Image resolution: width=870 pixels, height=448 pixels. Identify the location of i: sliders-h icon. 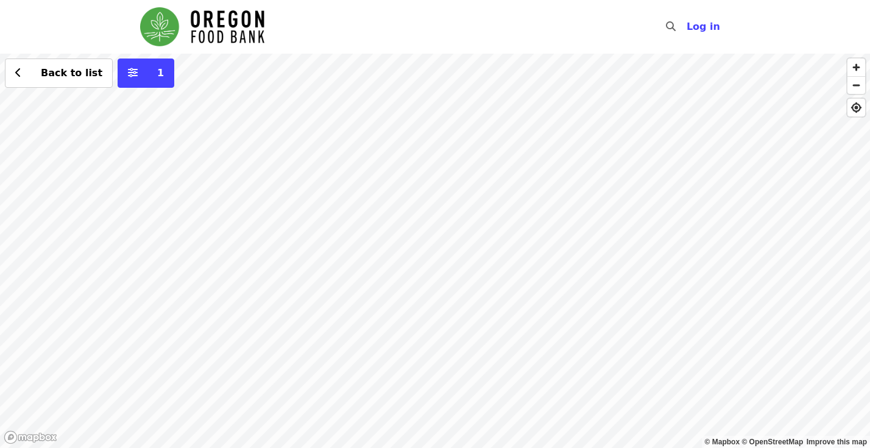
(133, 73).